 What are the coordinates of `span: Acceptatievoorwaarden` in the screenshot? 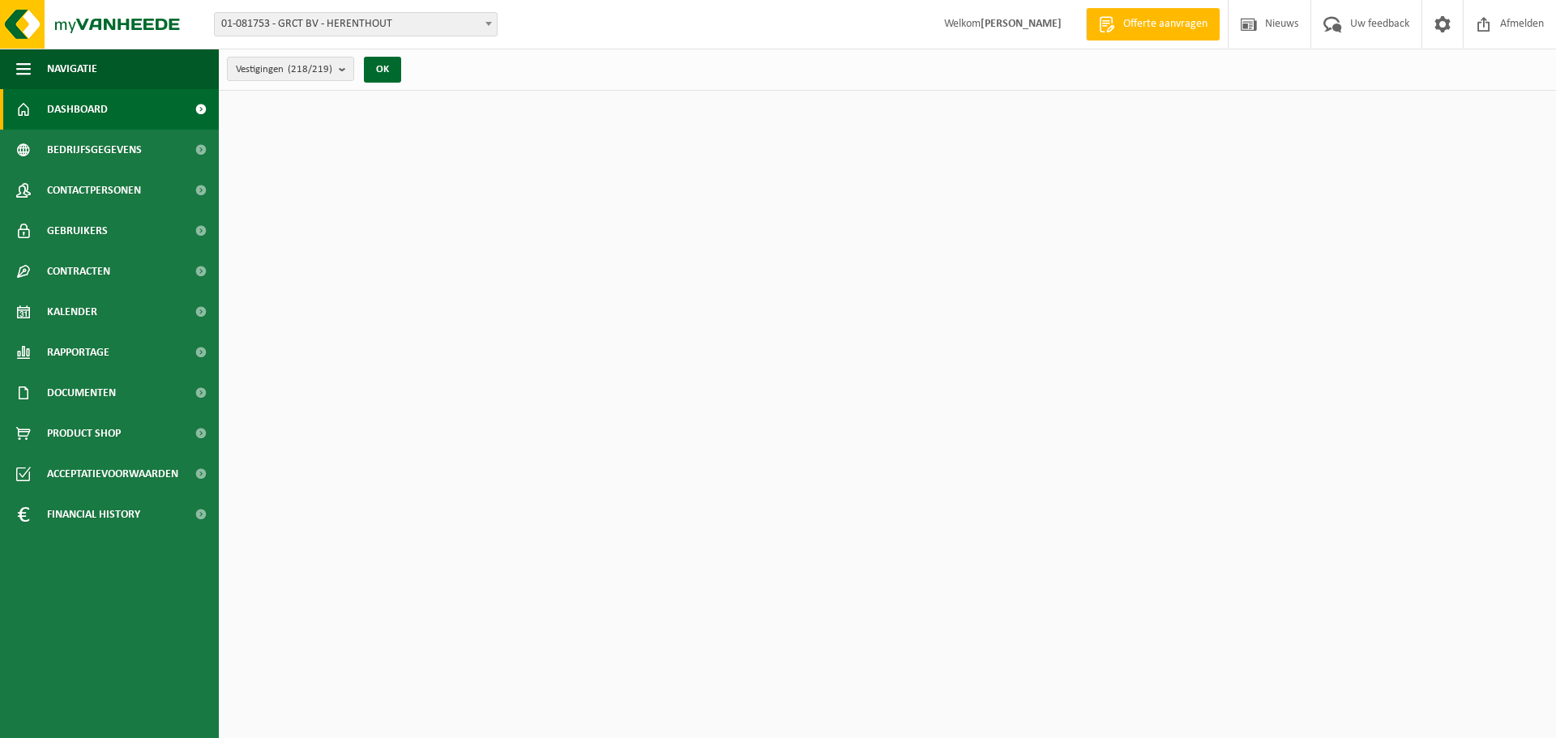 It's located at (113, 474).